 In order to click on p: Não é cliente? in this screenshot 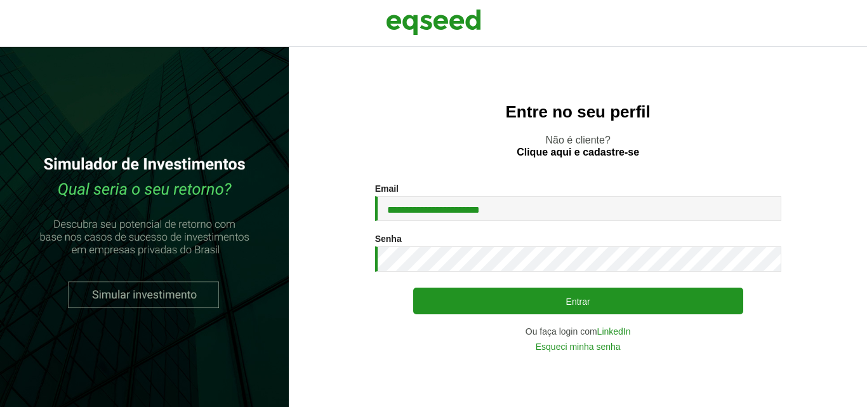, I will do `click(577, 146)`.